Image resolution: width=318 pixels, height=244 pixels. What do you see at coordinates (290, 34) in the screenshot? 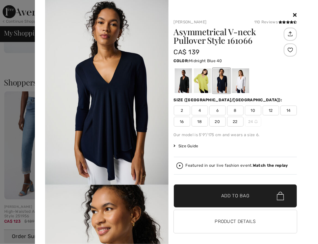
I see `img: Share` at bounding box center [290, 34].